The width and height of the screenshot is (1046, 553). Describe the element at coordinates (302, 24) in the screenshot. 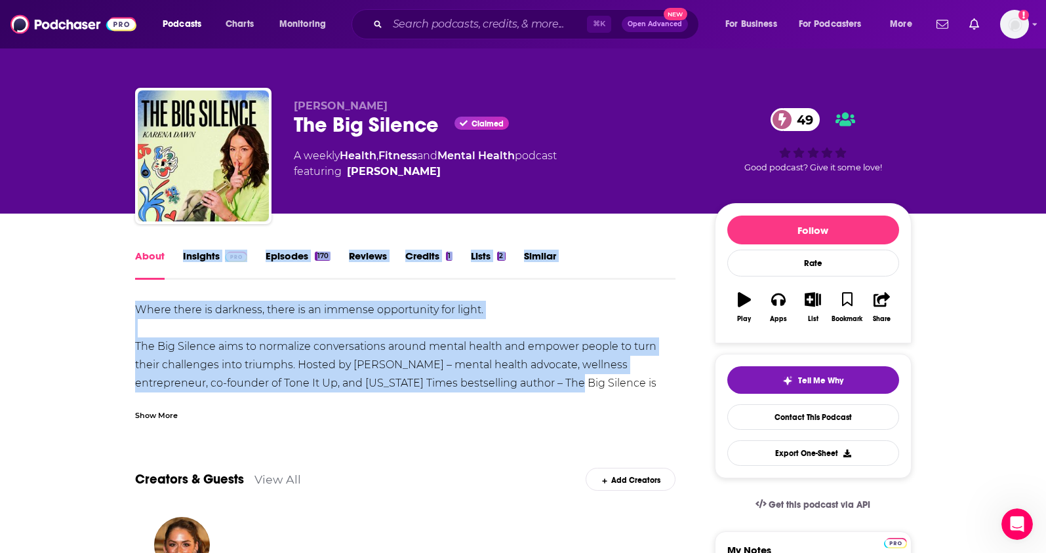

I see `span: Monitoring` at that location.